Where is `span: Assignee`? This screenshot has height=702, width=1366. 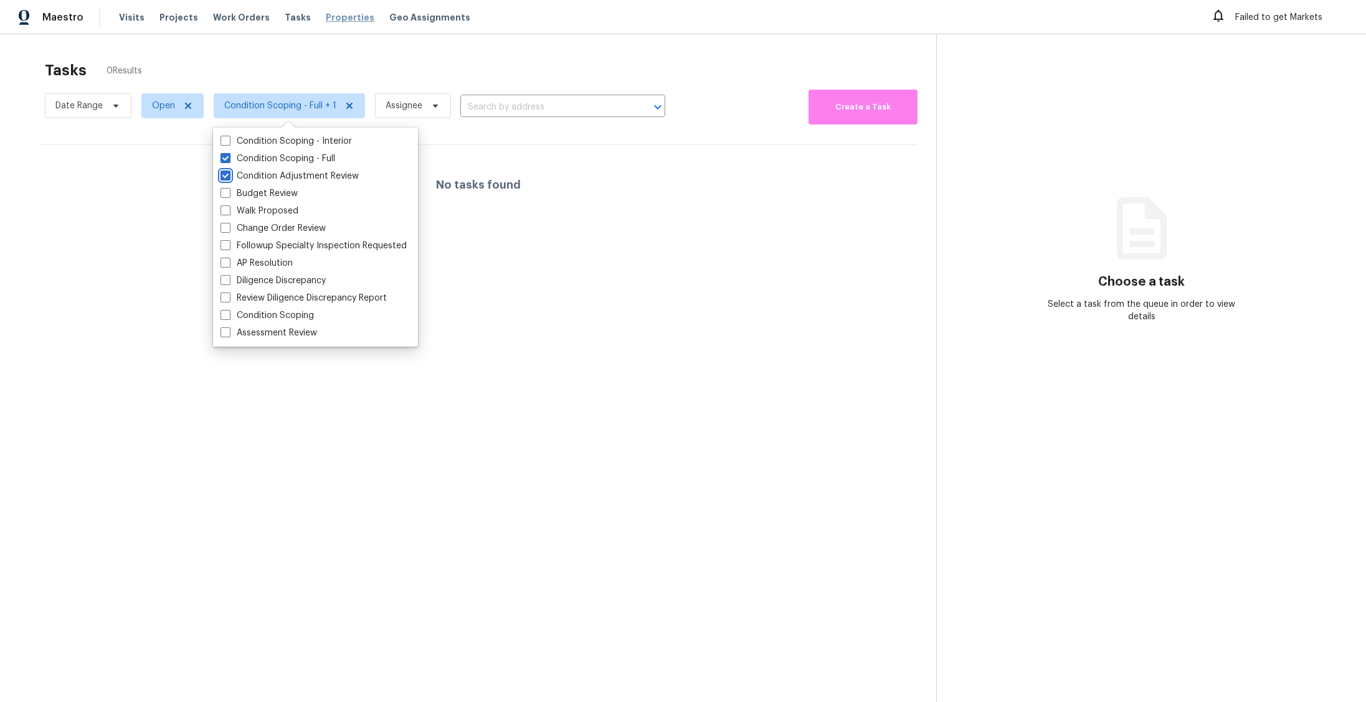 span: Assignee is located at coordinates (404, 106).